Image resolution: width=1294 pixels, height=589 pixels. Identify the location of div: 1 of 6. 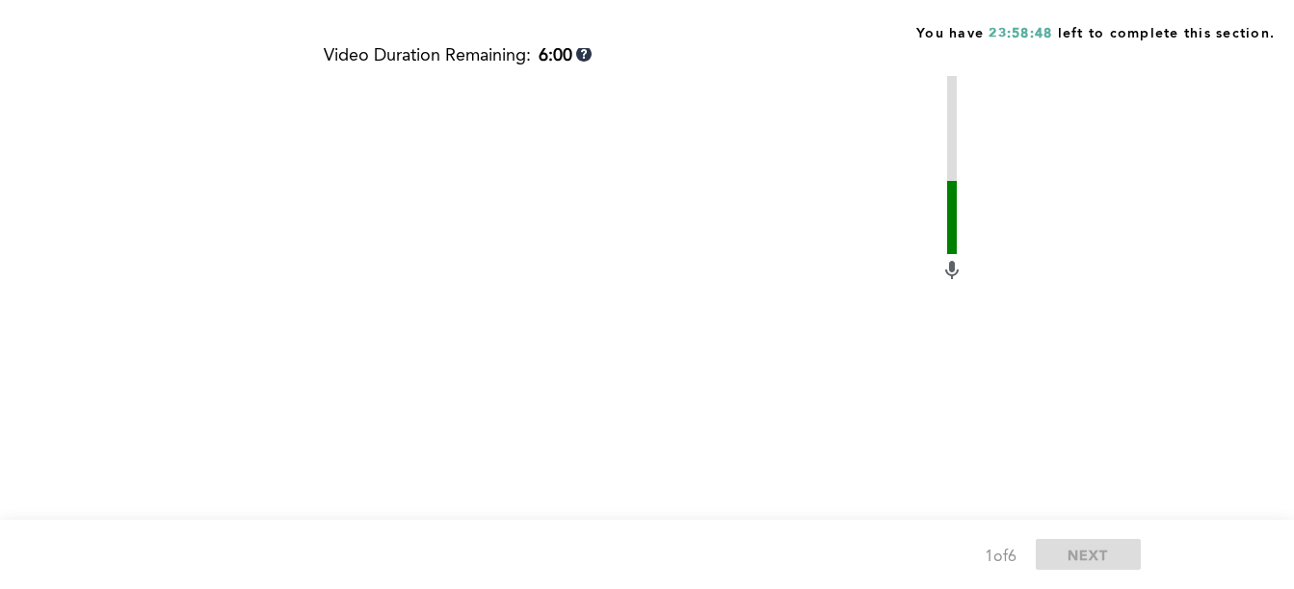
(1000, 558).